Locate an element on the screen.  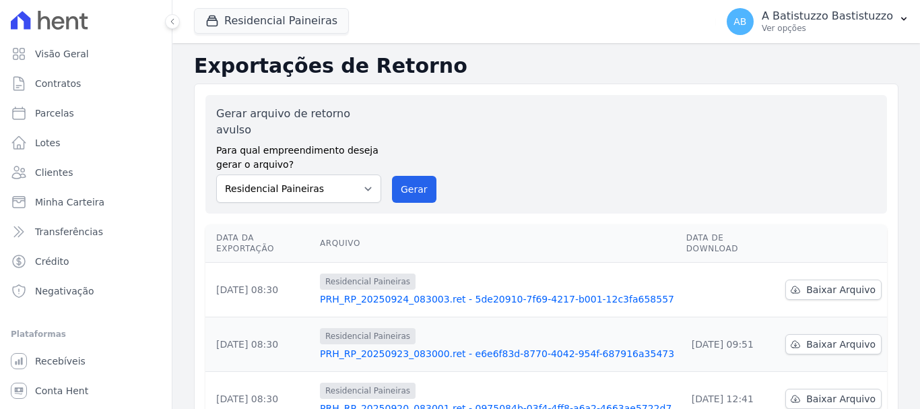
span: Parcelas is located at coordinates (55, 113).